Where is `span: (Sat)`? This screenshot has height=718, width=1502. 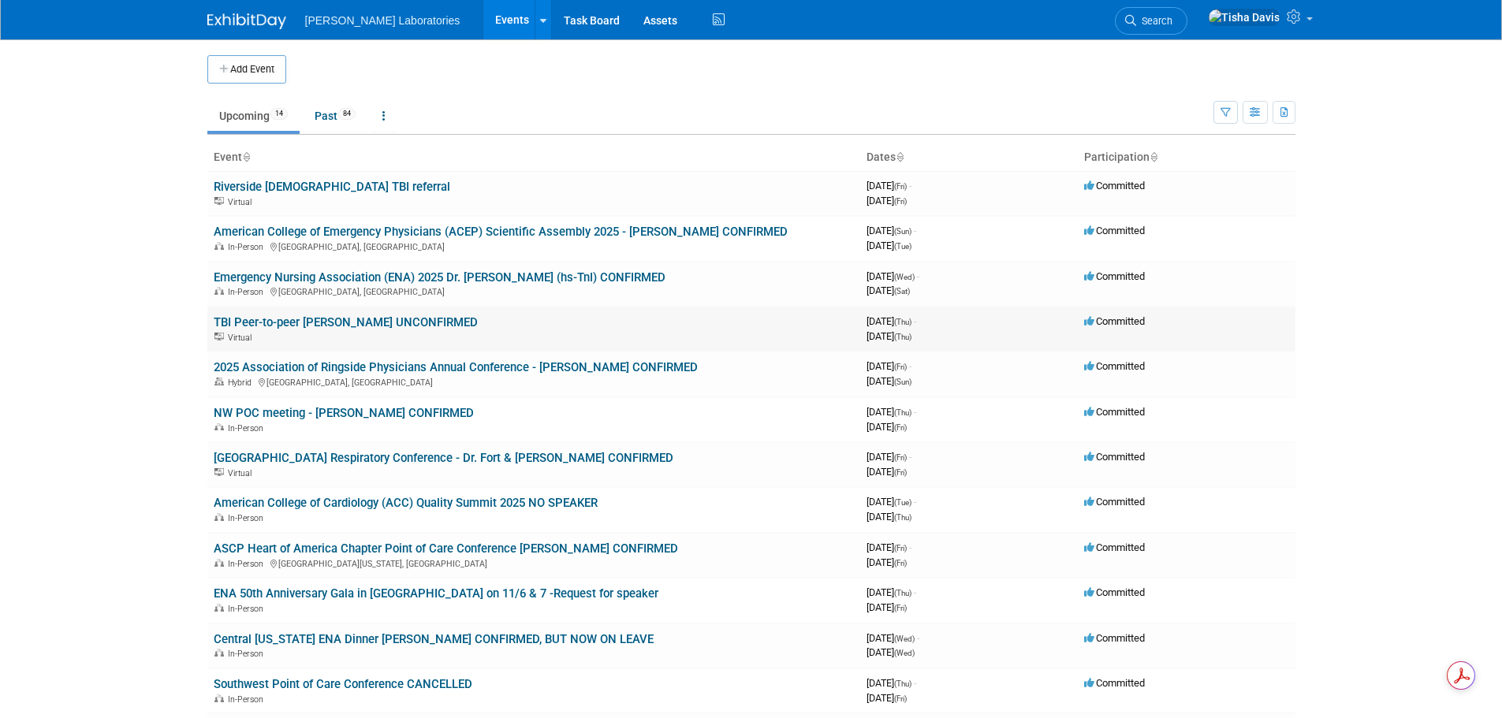
span: (Sat) is located at coordinates (902, 291).